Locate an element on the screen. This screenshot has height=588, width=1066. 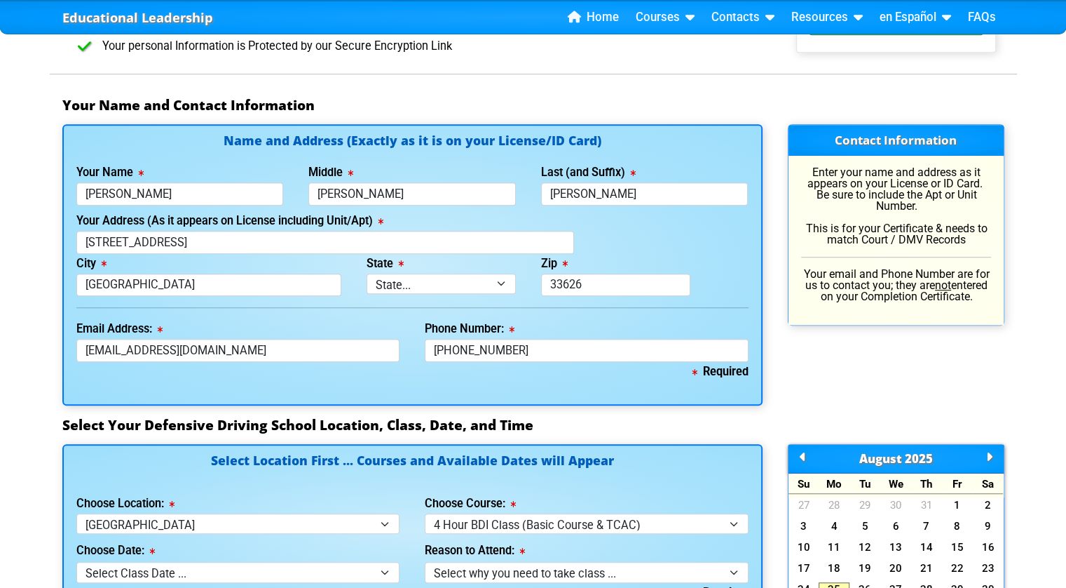
label: Phone Number: is located at coordinates (470, 329).